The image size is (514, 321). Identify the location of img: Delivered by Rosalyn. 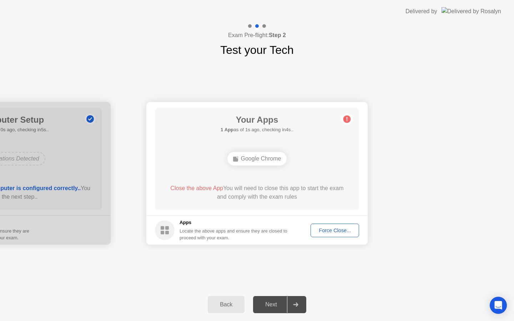
(471, 11).